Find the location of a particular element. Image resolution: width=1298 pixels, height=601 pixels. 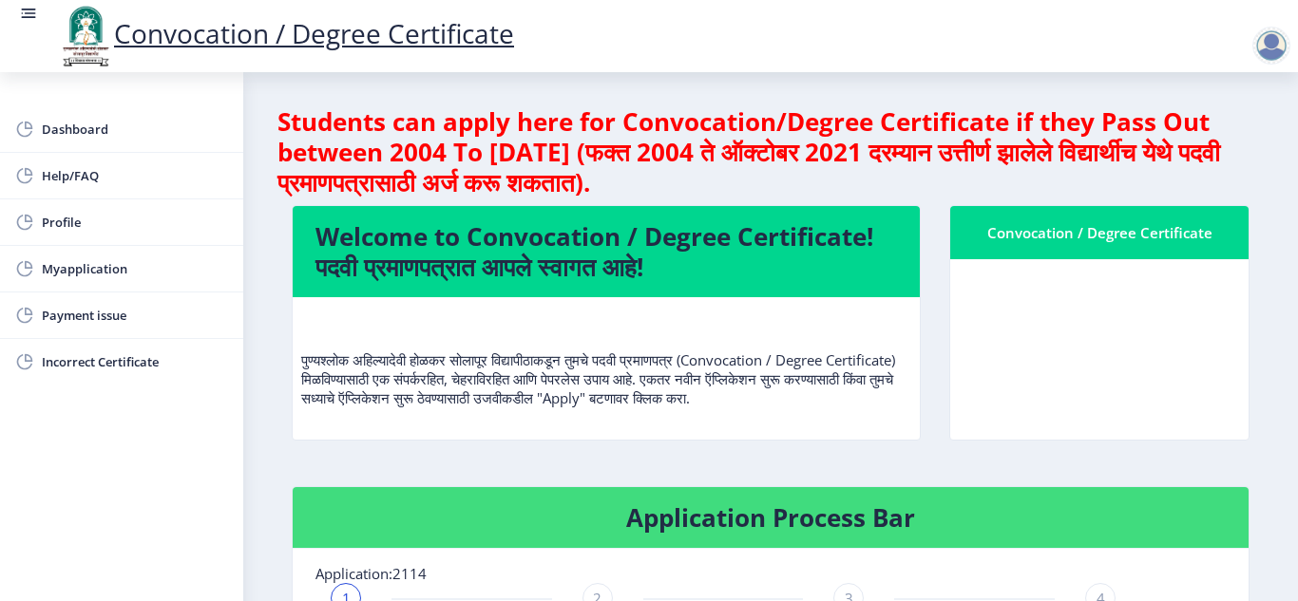

h4: Students can apply here for Convocation/Degree Certificate if they Pass Out between 2004 To [DATE... is located at coordinates (770, 152).